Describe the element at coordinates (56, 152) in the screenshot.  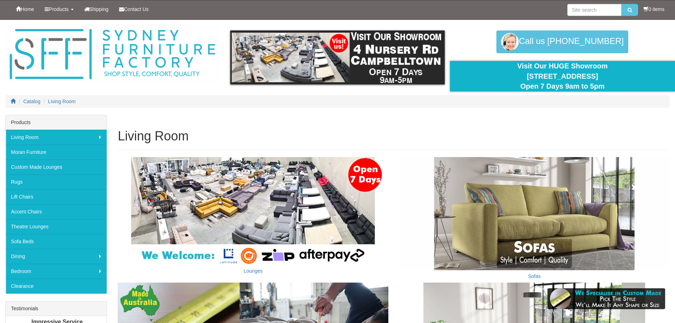
I see `a: Moran Furniture` at that location.